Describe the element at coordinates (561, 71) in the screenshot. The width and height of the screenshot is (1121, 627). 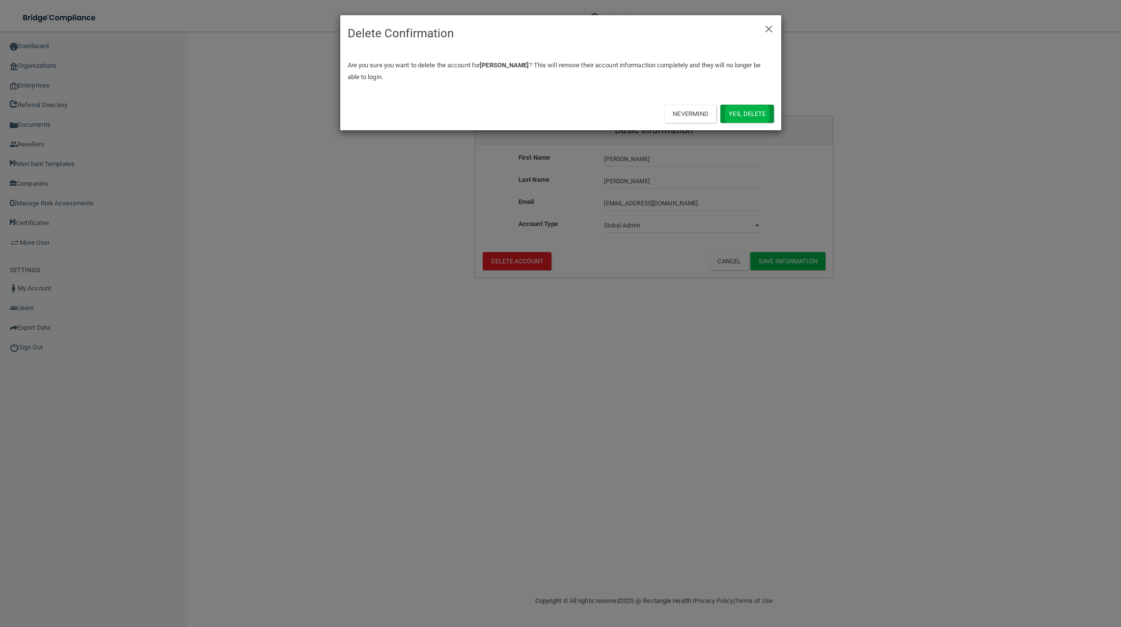
I see `p: Are you sure you want to delete the account for ? This will remove their account informaction com...` at that location.